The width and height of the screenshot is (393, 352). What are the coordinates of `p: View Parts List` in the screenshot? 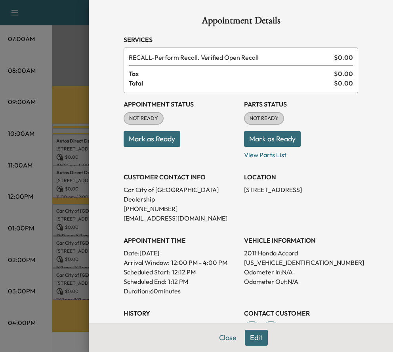 It's located at (301, 153).